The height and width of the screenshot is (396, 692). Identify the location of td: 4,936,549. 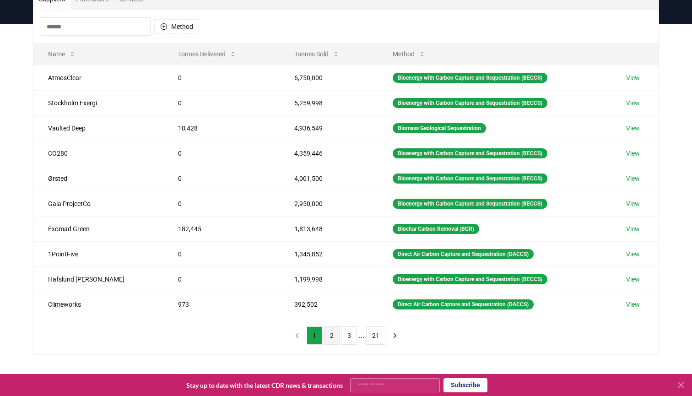
(328, 128).